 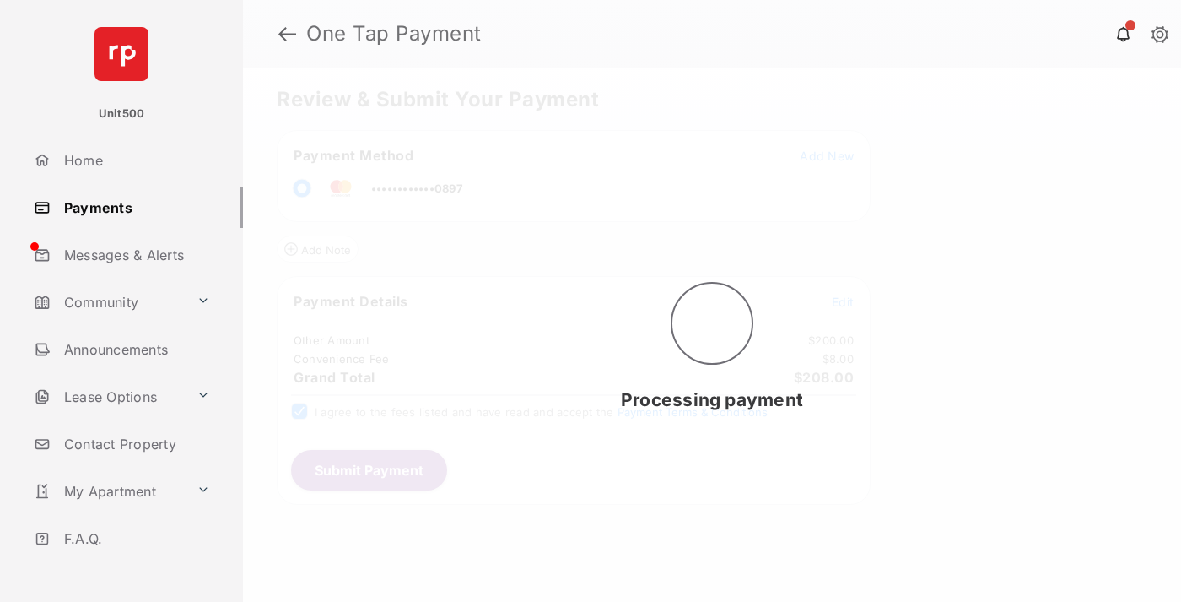 I want to click on img: svg+xml;base64,PHN2ZyB4bWxucz0iaHR0cDovL3d3dy53My5vcmcvMjAwMC9zdmciIHdpZHRoPSI2NCIgaGVpZ2h0PSI2NC..., so click(x=122, y=54).